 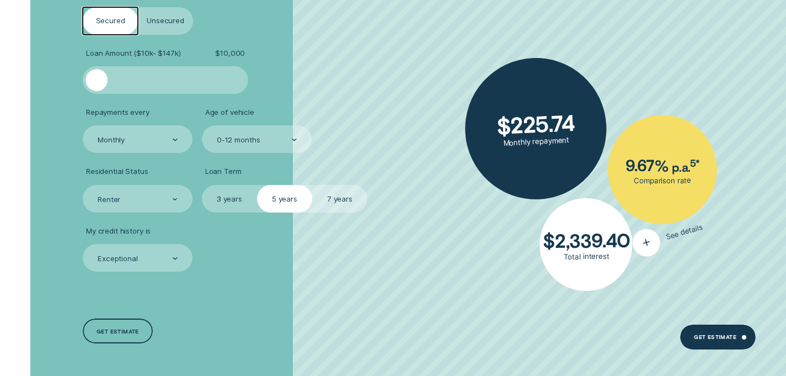 What do you see at coordinates (117, 258) in the screenshot?
I see `div: Exceptional` at bounding box center [117, 258].